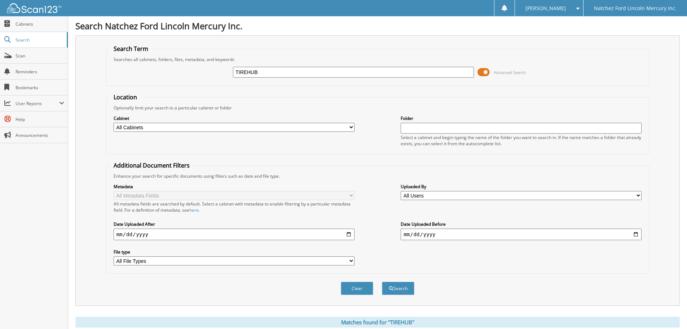  I want to click on label: Folder, so click(521, 118).